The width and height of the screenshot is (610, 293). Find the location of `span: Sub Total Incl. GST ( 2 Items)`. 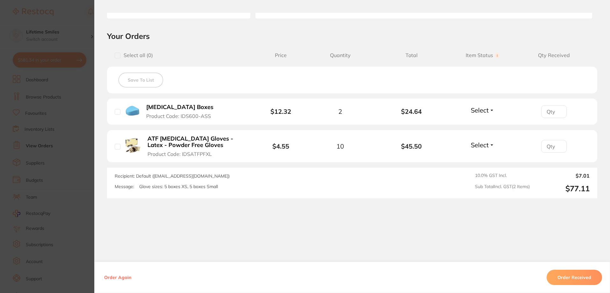

span: Sub Total Incl. GST ( 2 Items) is located at coordinates (502, 188).